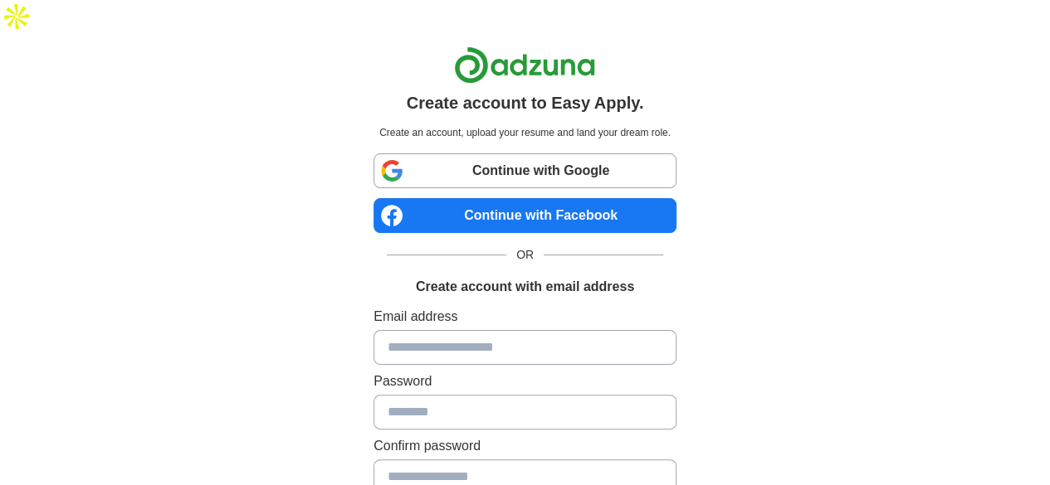 This screenshot has width=1050, height=485. Describe the element at coordinates (525, 103) in the screenshot. I see `h1: Create account to Easy Apply.` at that location.